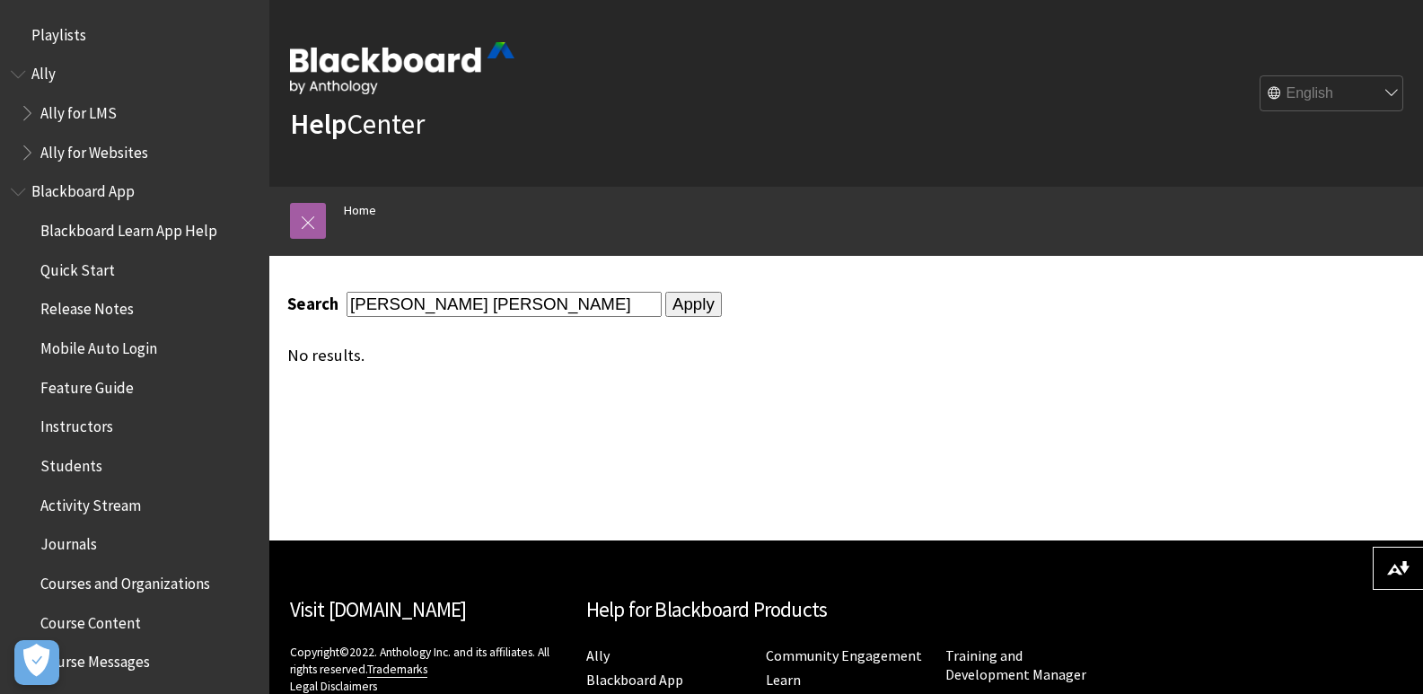  What do you see at coordinates (77, 267) in the screenshot?
I see `span: Quick Start` at bounding box center [77, 267].